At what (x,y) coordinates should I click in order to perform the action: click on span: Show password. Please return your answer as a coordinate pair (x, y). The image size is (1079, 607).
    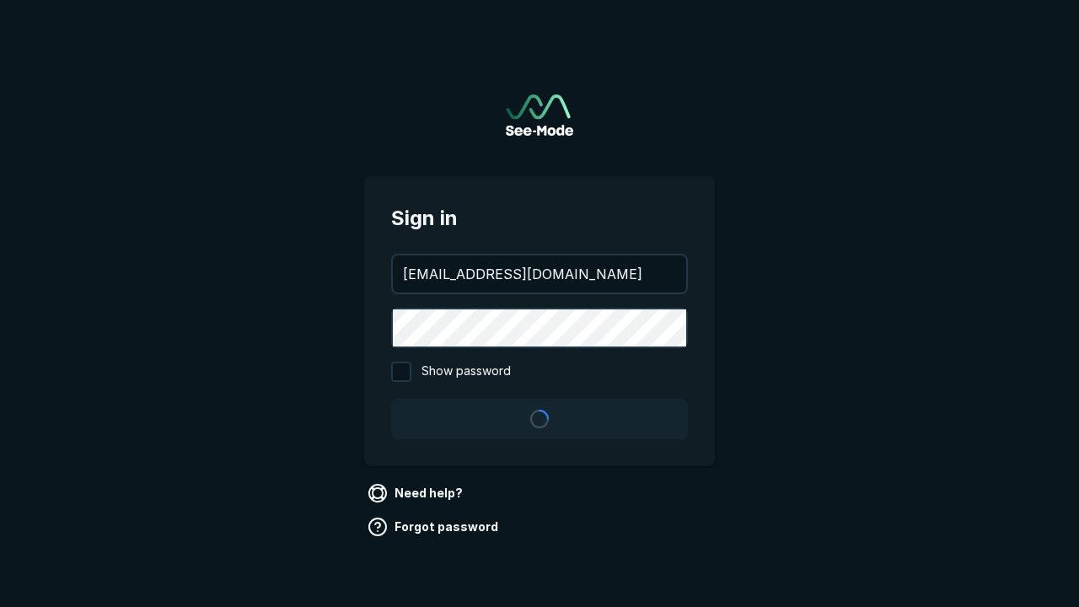
    Looking at the image, I should click on (466, 372).